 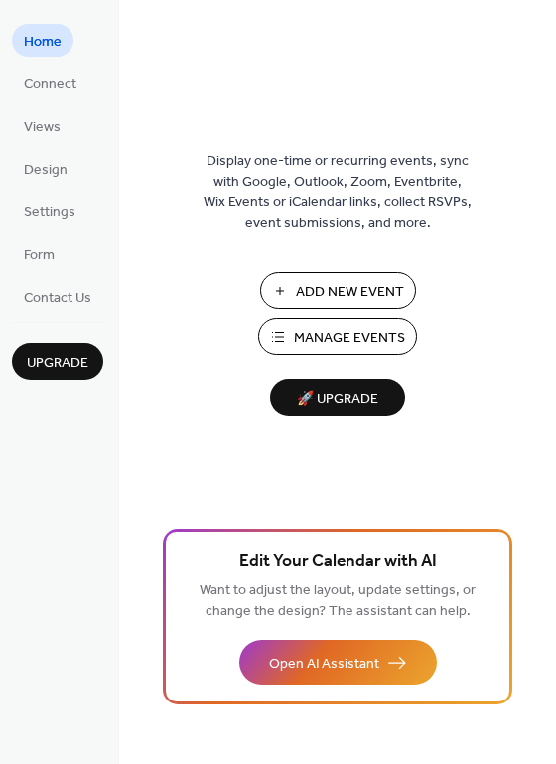 What do you see at coordinates (46, 168) in the screenshot?
I see `a: Design` at bounding box center [46, 168].